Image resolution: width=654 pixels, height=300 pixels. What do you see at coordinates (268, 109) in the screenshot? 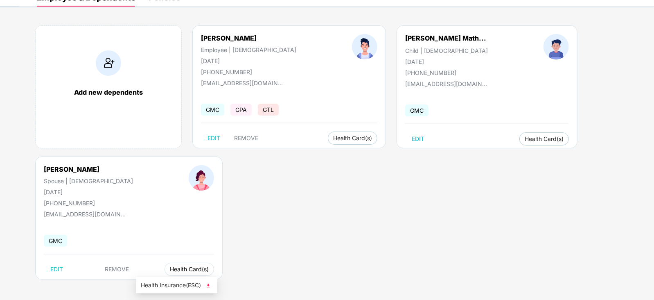
I see `span: GTL` at bounding box center [268, 109].